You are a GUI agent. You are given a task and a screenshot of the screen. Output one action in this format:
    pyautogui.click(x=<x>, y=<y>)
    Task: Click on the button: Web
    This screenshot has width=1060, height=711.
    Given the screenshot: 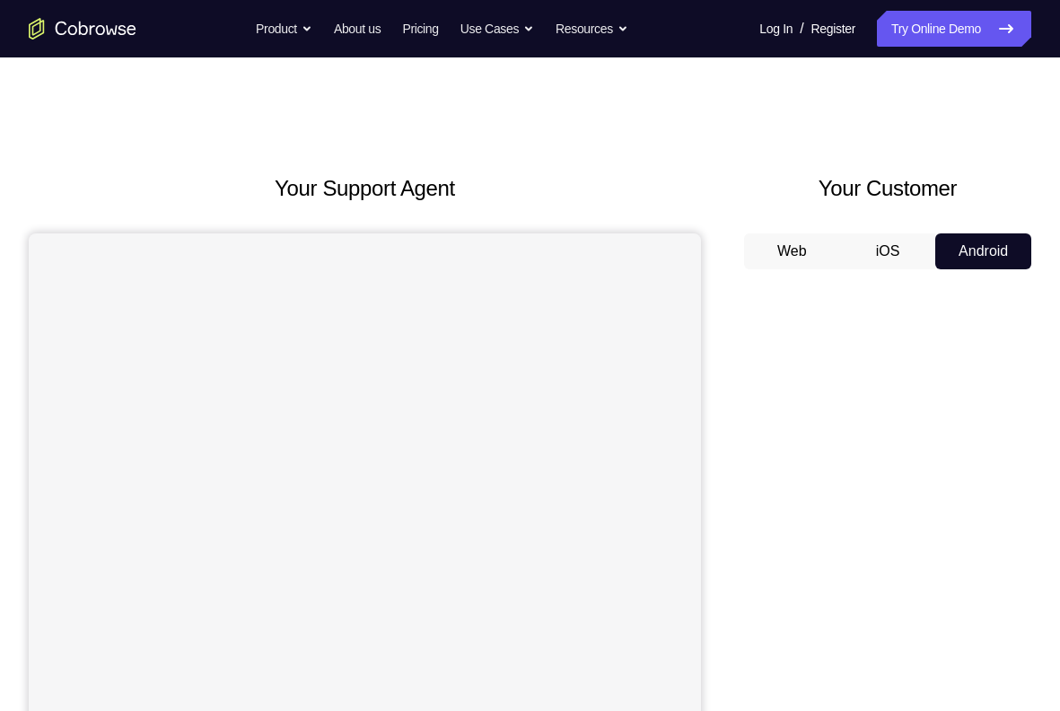 What is the action you would take?
    pyautogui.click(x=791, y=251)
    